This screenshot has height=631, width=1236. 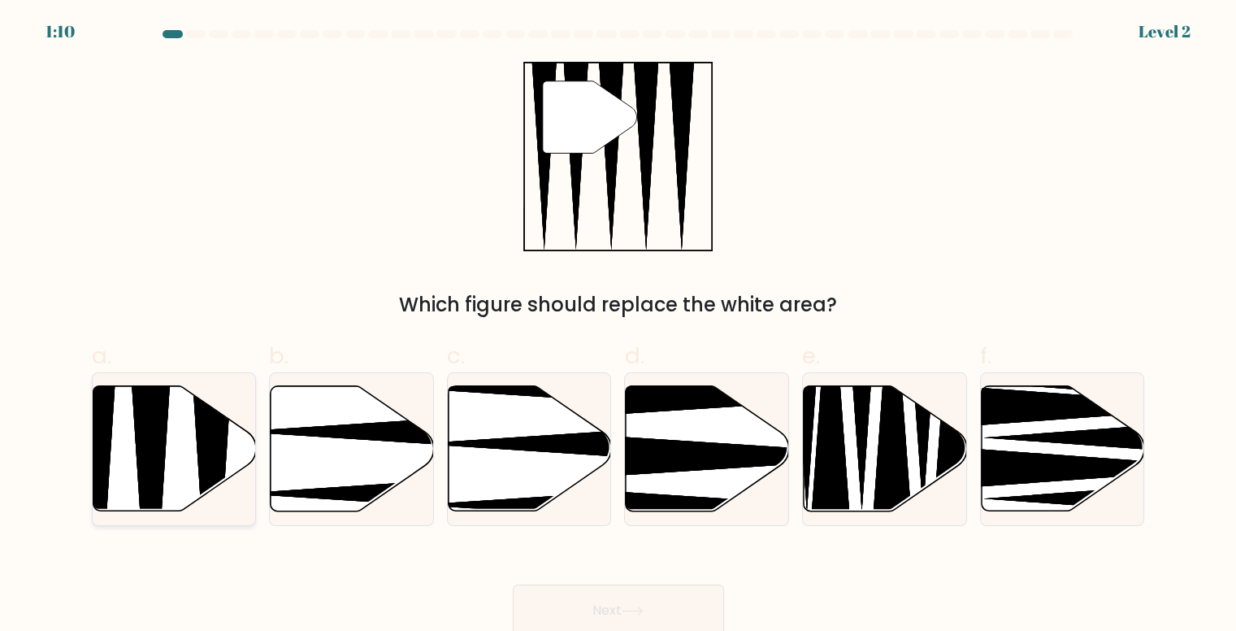 I want to click on span: e., so click(x=811, y=355).